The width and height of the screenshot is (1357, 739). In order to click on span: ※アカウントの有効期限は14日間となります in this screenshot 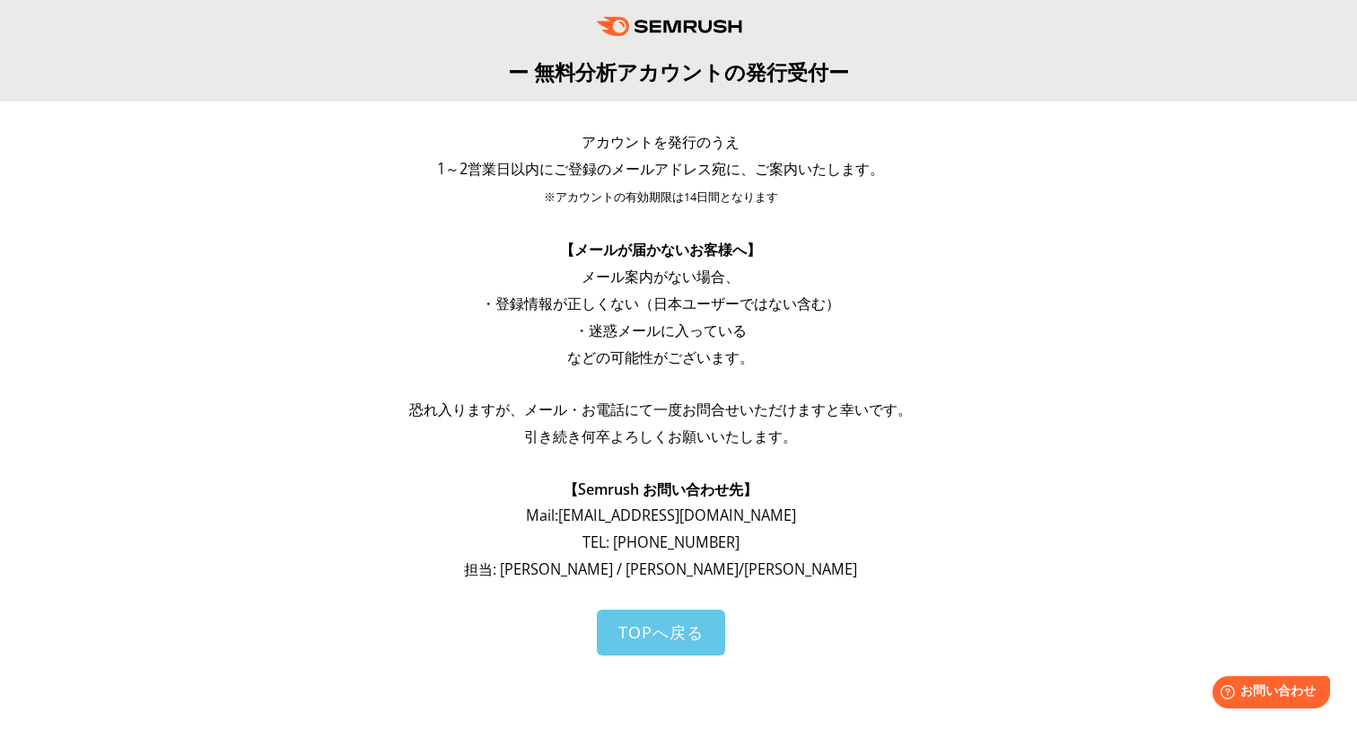, I will do `click(661, 197)`.